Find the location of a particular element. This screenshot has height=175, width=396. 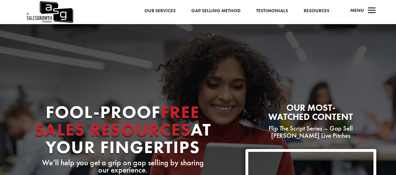

span: a is located at coordinates (372, 11).